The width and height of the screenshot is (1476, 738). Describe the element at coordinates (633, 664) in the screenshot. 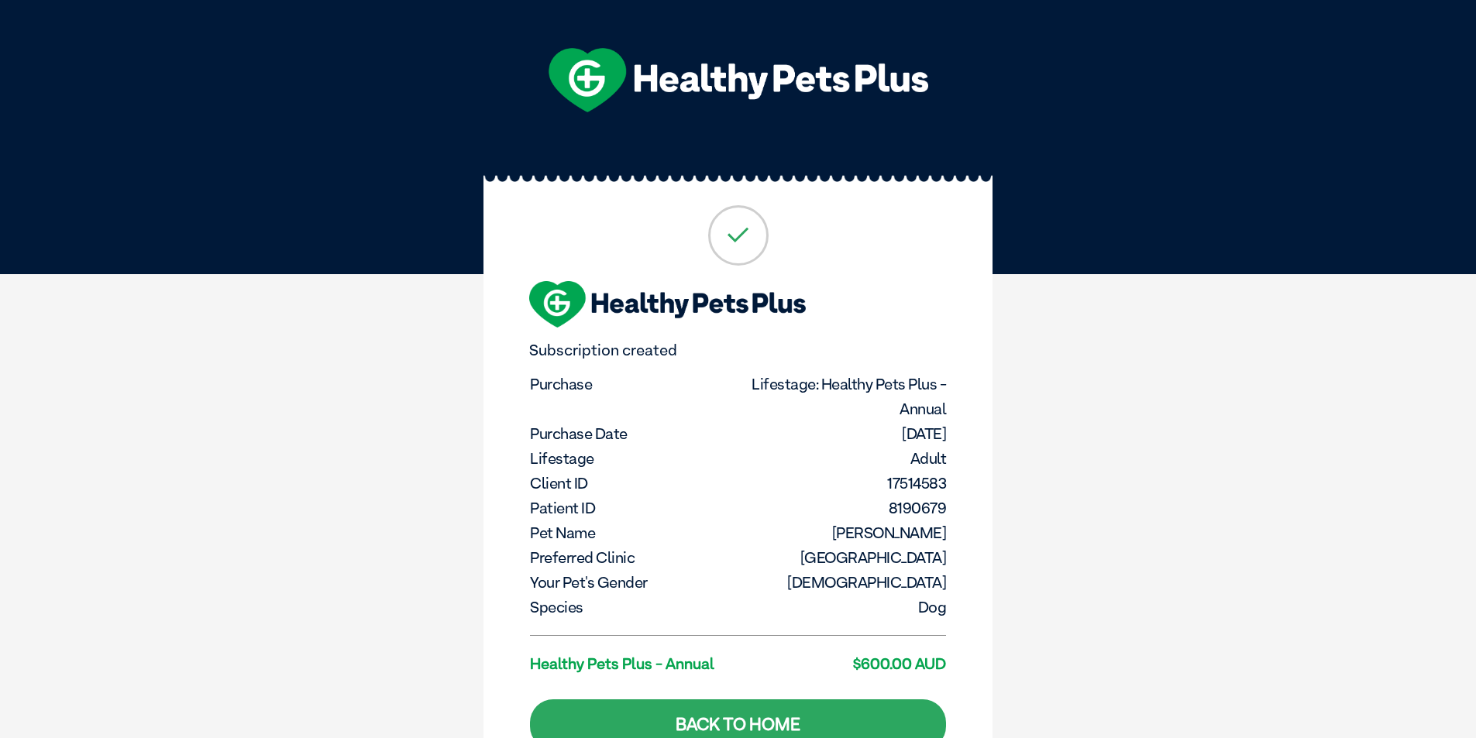

I see `dt: Healthy Pets Plus - Annual` at that location.